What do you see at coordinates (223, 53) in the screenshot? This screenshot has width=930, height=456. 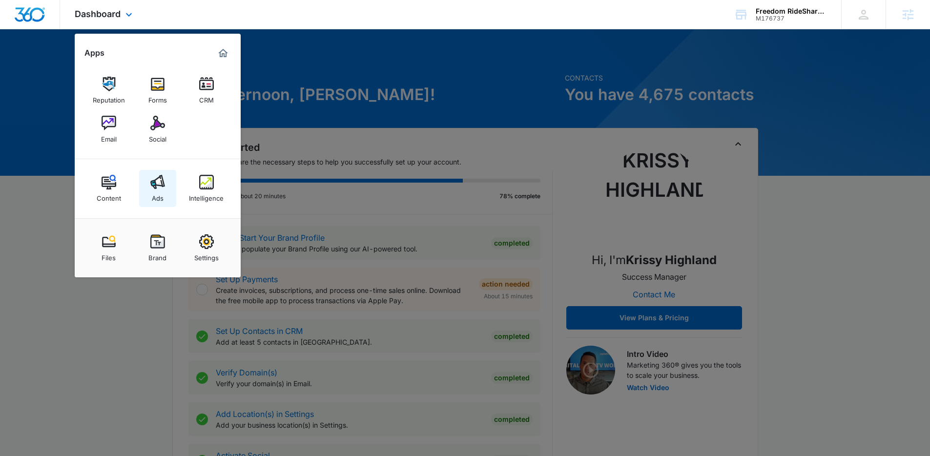 I see `a: Marketing 360® Dashboard` at bounding box center [223, 53].